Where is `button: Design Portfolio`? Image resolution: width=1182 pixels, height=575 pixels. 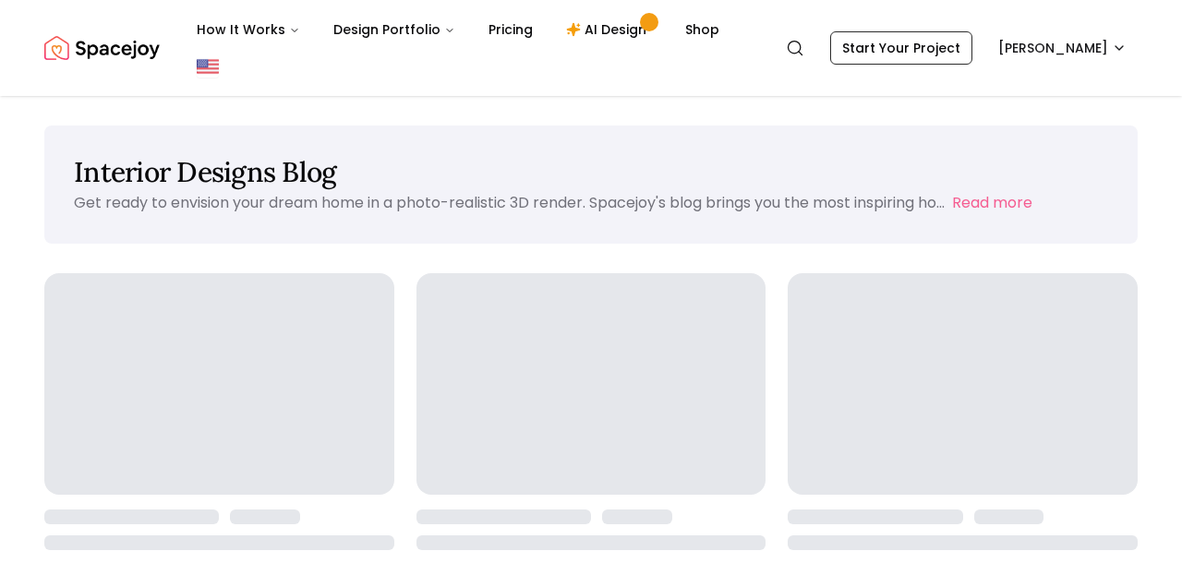 button: Design Portfolio is located at coordinates (394, 30).